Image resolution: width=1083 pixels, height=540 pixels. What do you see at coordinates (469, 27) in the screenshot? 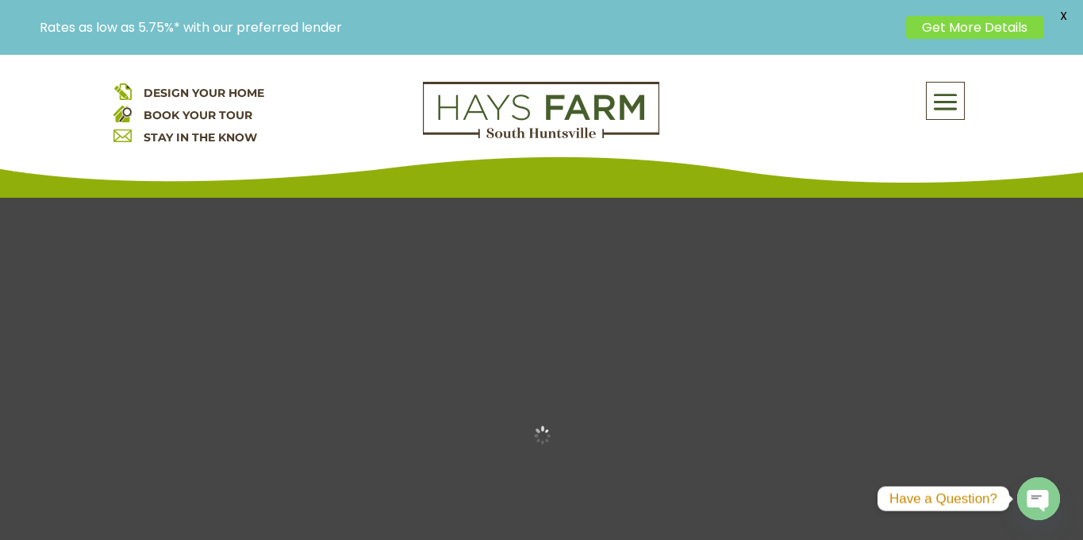
I see `p: Rates as low as 5.75%* with our preferred lender` at bounding box center [469, 27].